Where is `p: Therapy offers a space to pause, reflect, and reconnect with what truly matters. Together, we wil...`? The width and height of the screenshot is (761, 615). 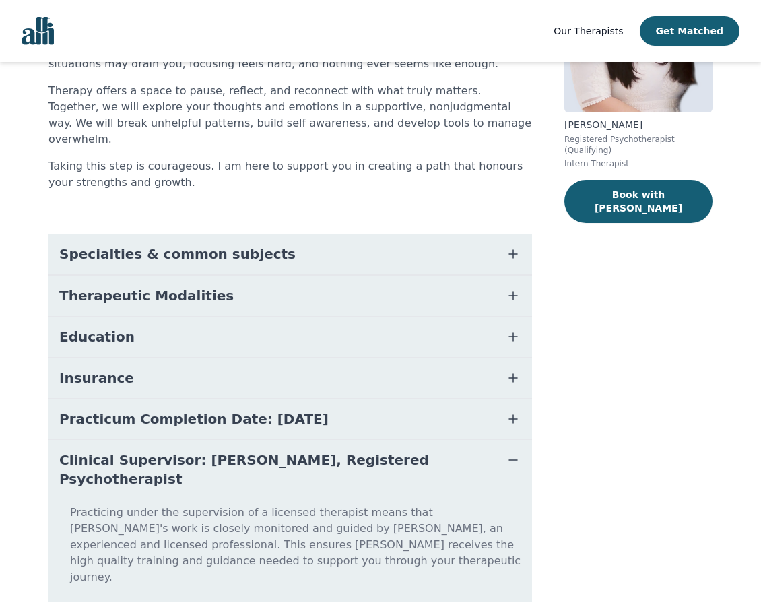 p: Therapy offers a space to pause, reflect, and reconnect with what truly matters. Together, we wil... is located at coordinates (290, 115).